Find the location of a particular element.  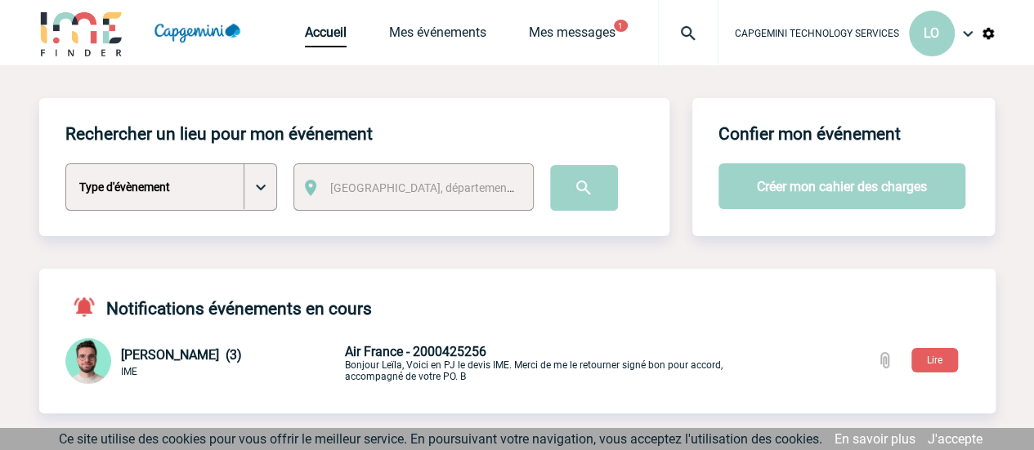

a: Mes événements is located at coordinates (437, 36).